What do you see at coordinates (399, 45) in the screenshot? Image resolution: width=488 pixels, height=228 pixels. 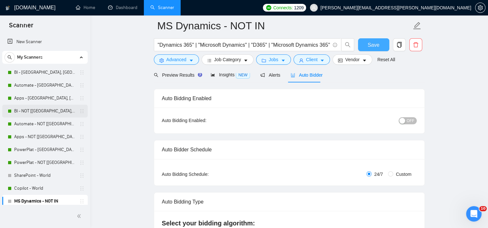 I see `button: copy` at bounding box center [399, 45].